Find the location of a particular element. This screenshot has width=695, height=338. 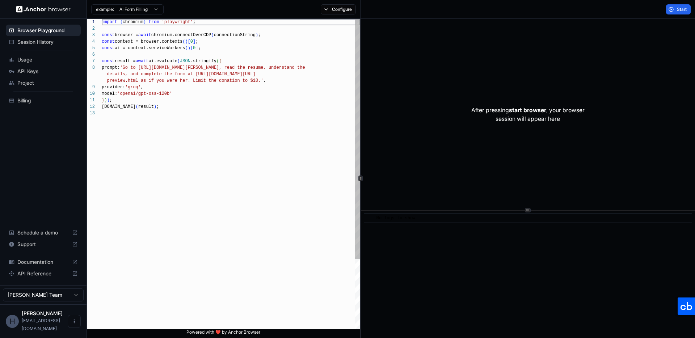

div: 12 is located at coordinates (91, 107).